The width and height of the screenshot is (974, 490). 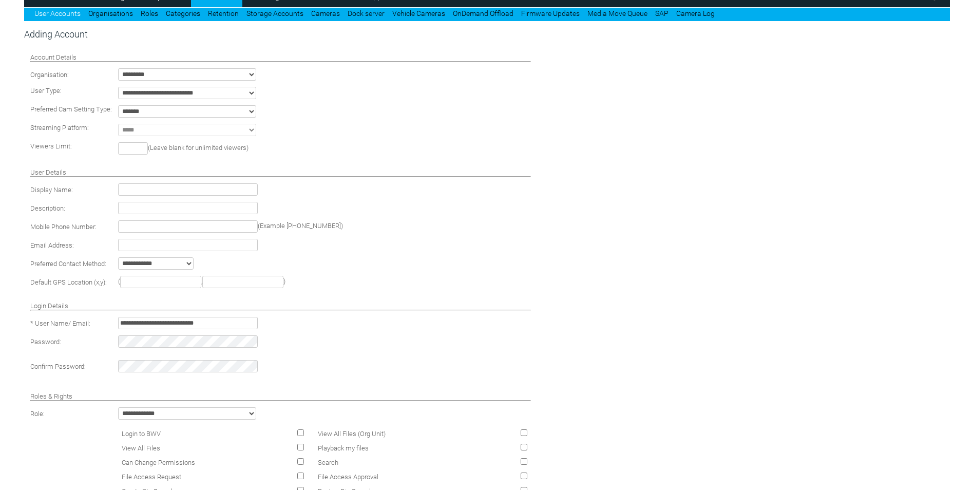 I want to click on span: Description:, so click(x=48, y=208).